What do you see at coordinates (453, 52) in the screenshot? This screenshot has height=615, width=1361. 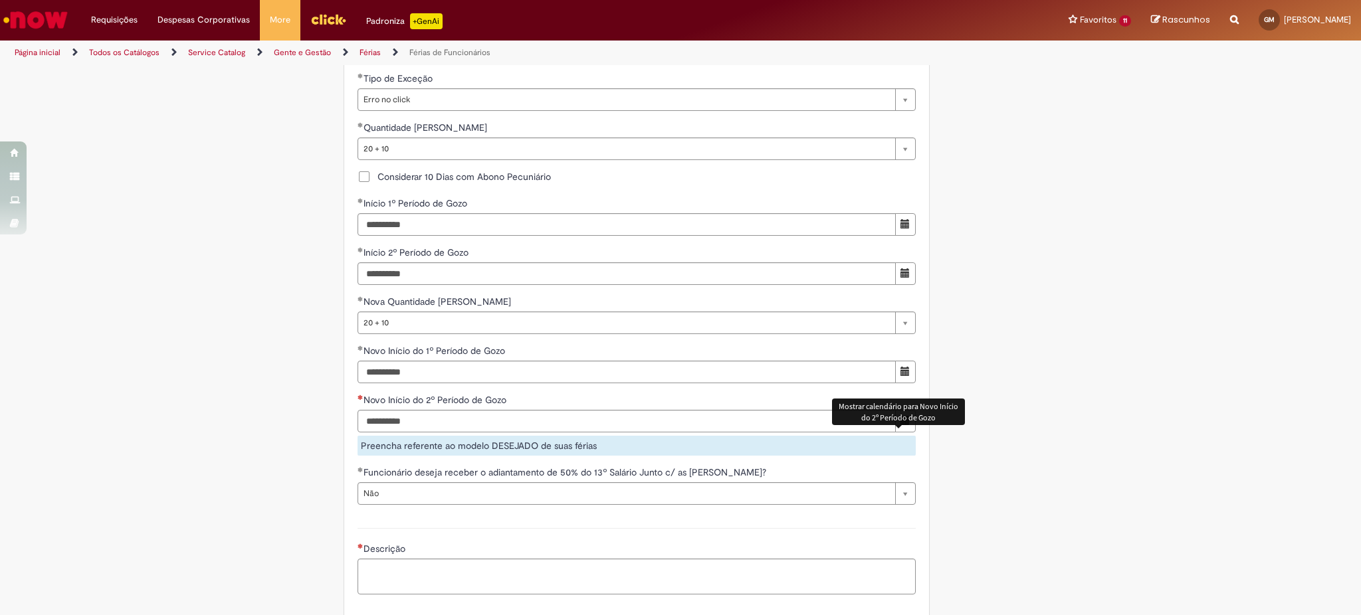 I see `ul: Trilhas de página` at bounding box center [453, 52].